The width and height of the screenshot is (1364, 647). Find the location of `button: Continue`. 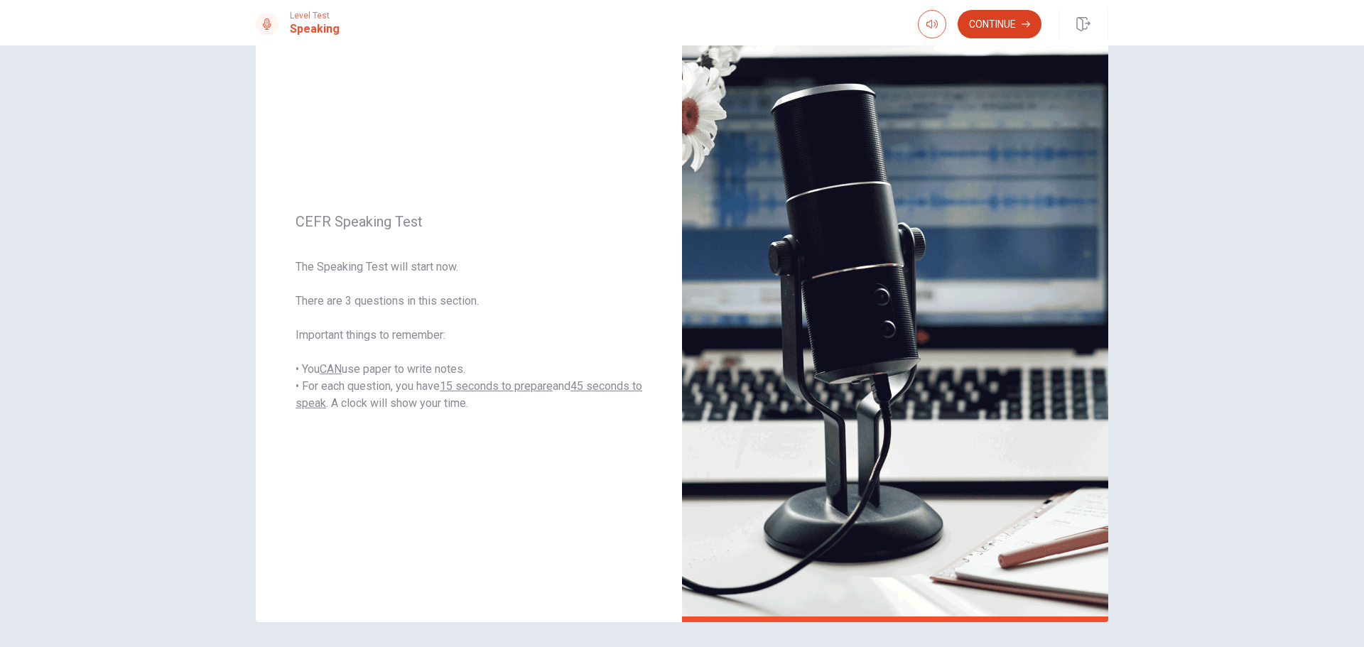

button: Continue is located at coordinates (1000, 24).